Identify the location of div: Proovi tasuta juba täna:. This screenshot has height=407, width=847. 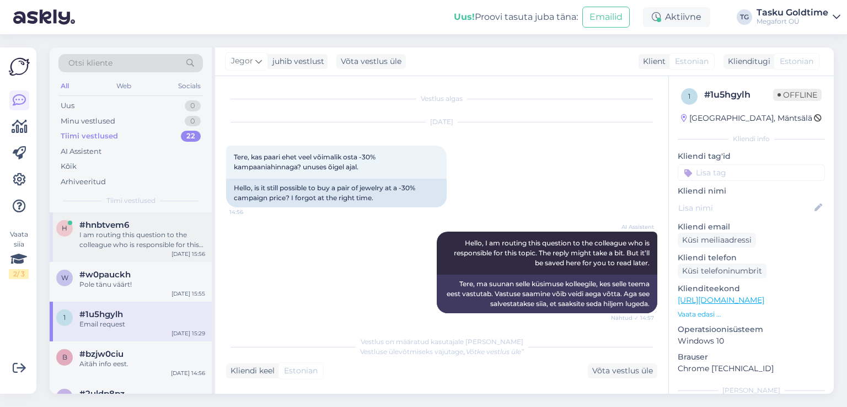
(516, 17).